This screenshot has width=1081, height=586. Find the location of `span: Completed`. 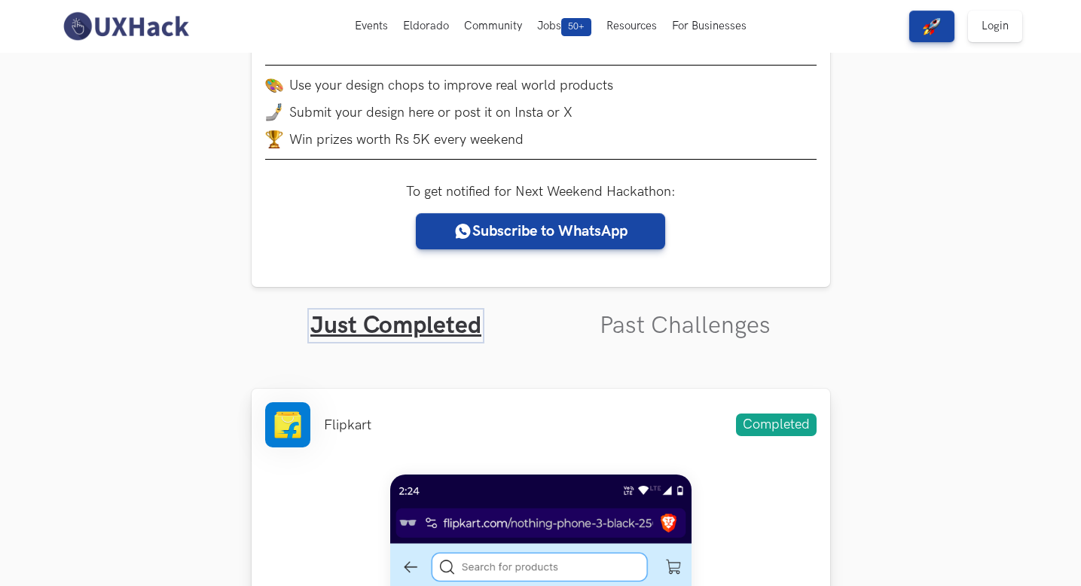

span: Completed is located at coordinates (776, 425).